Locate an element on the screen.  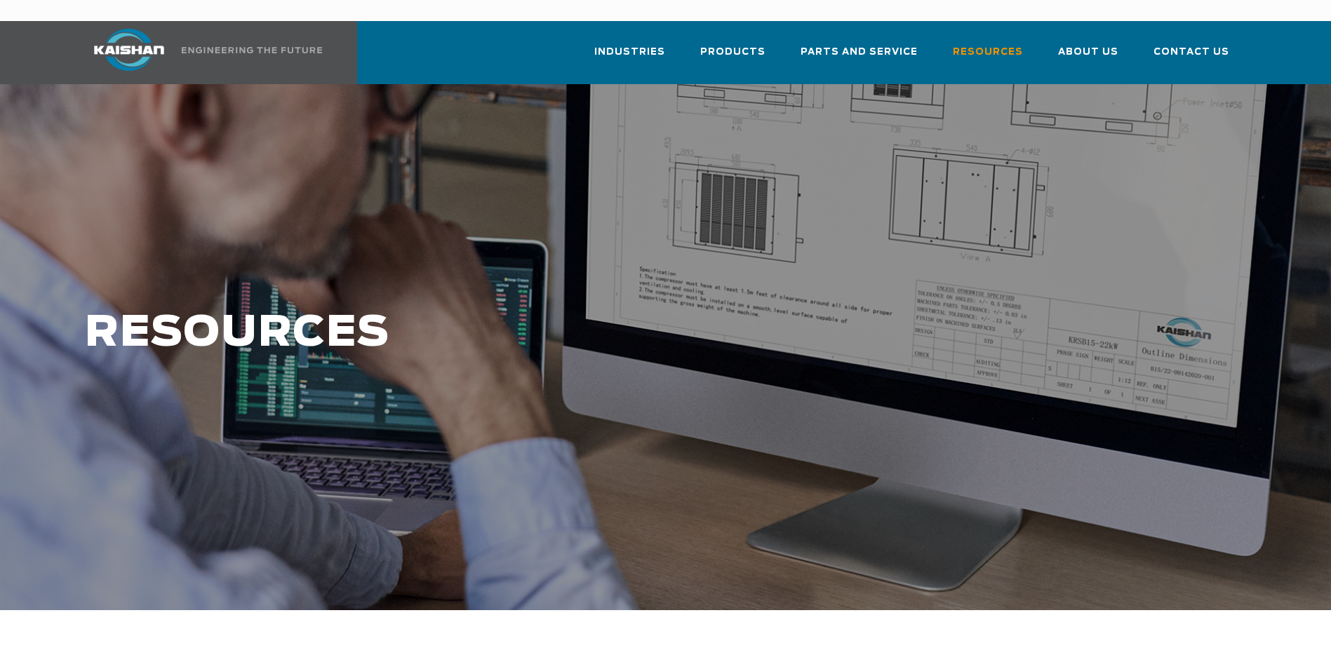
span: Contact Us is located at coordinates (1191, 52).